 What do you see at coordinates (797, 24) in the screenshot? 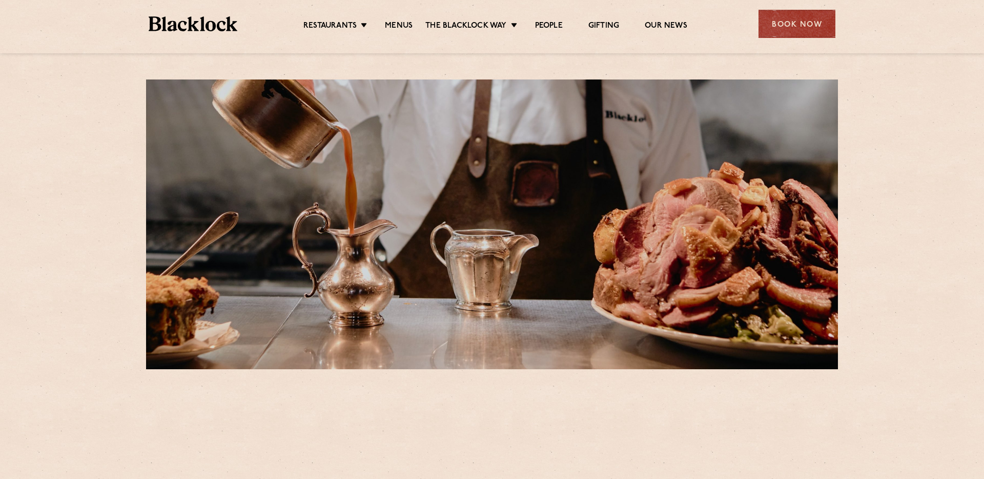
I see `div: Book Now` at bounding box center [797, 24].